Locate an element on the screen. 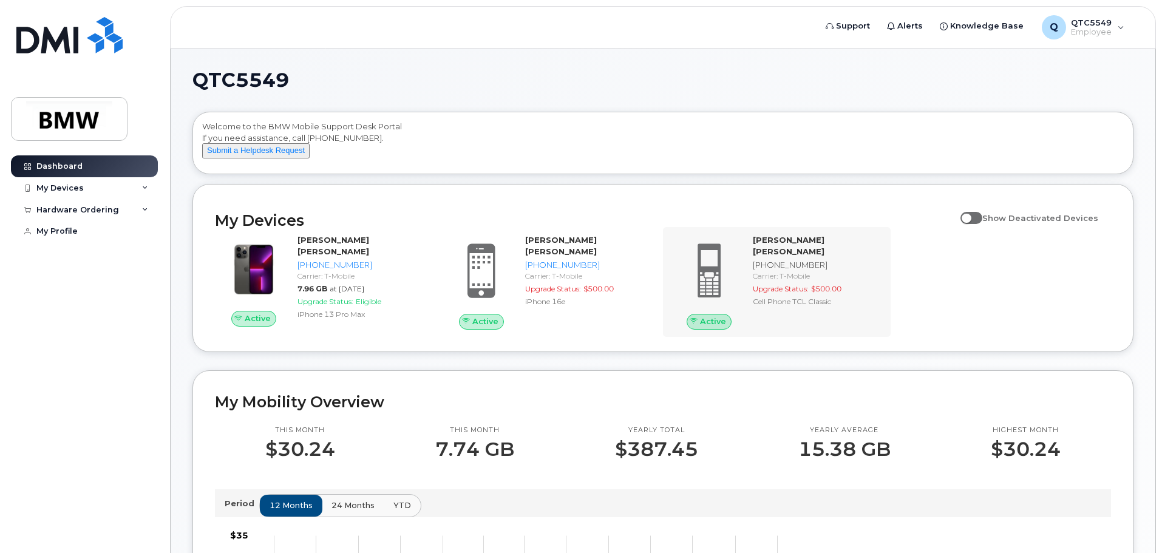 The height and width of the screenshot is (553, 1162). img: image20231002-3703462-oworib.jpeg is located at coordinates (254, 270).